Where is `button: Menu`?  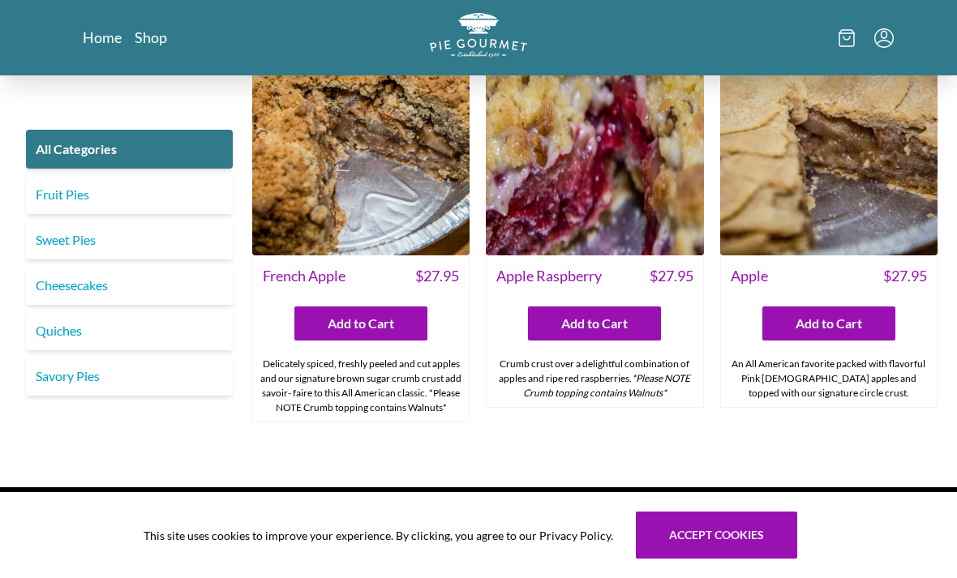 button: Menu is located at coordinates (884, 38).